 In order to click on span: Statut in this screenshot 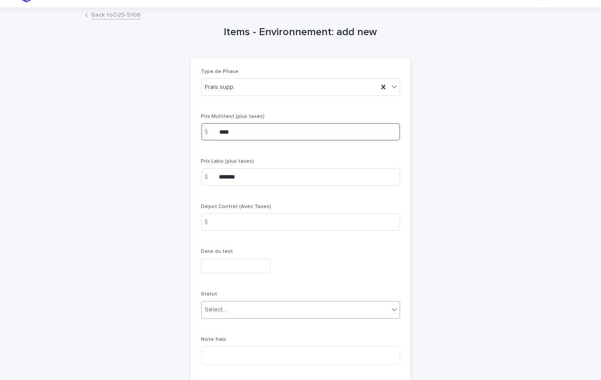, I will do `click(209, 295)`.